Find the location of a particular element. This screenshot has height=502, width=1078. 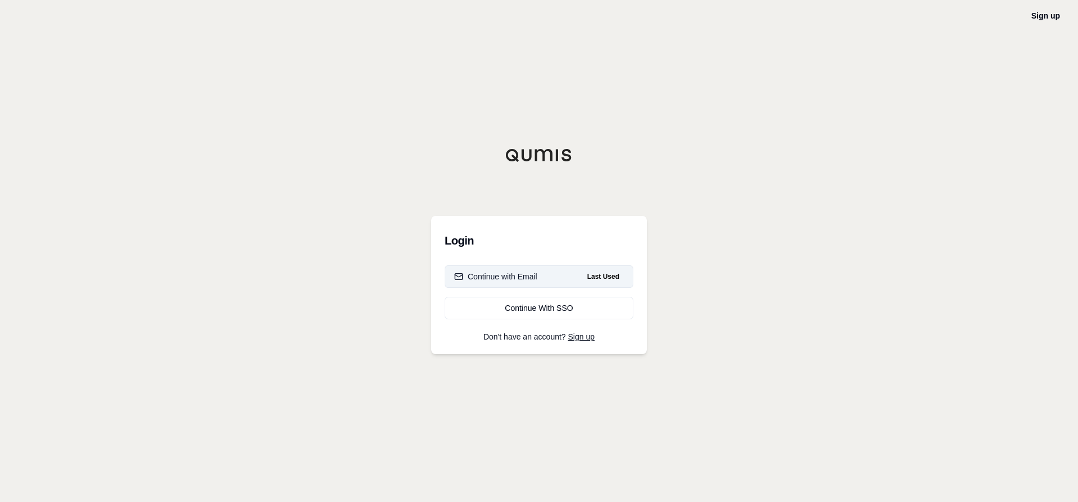

div: Continue With SSO is located at coordinates (539, 308).